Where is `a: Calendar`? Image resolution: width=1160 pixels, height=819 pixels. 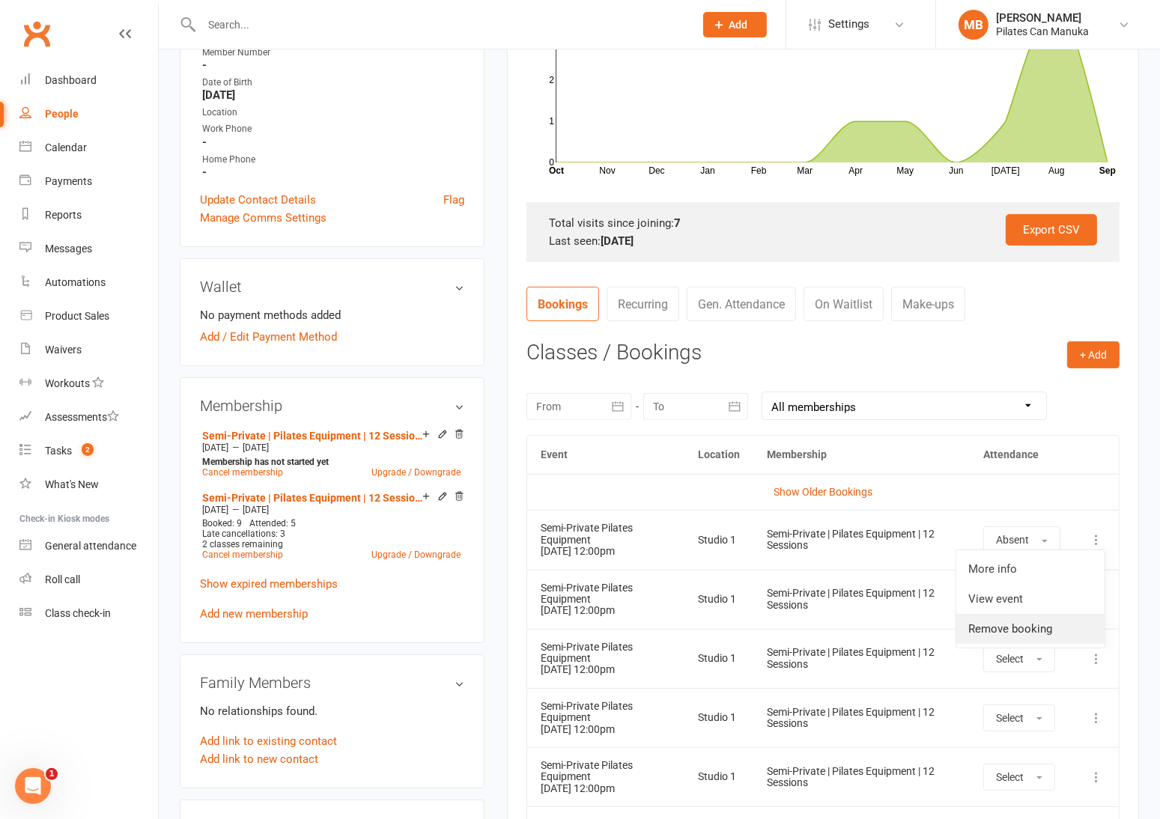
a: Calendar is located at coordinates (88, 148).